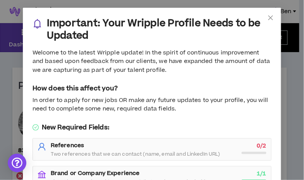 The image size is (304, 180). I want to click on strong: 1 / 1, so click(262, 174).